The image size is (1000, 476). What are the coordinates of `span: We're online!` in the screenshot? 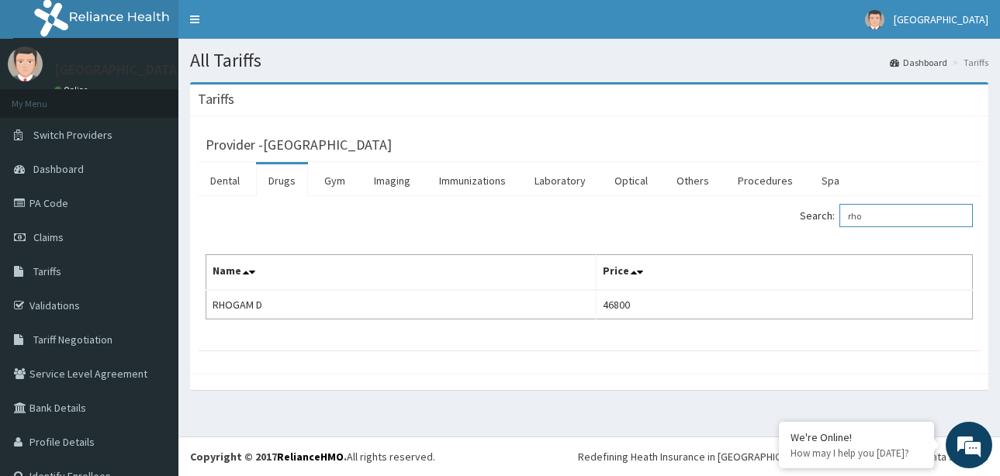 It's located at (152, 219).